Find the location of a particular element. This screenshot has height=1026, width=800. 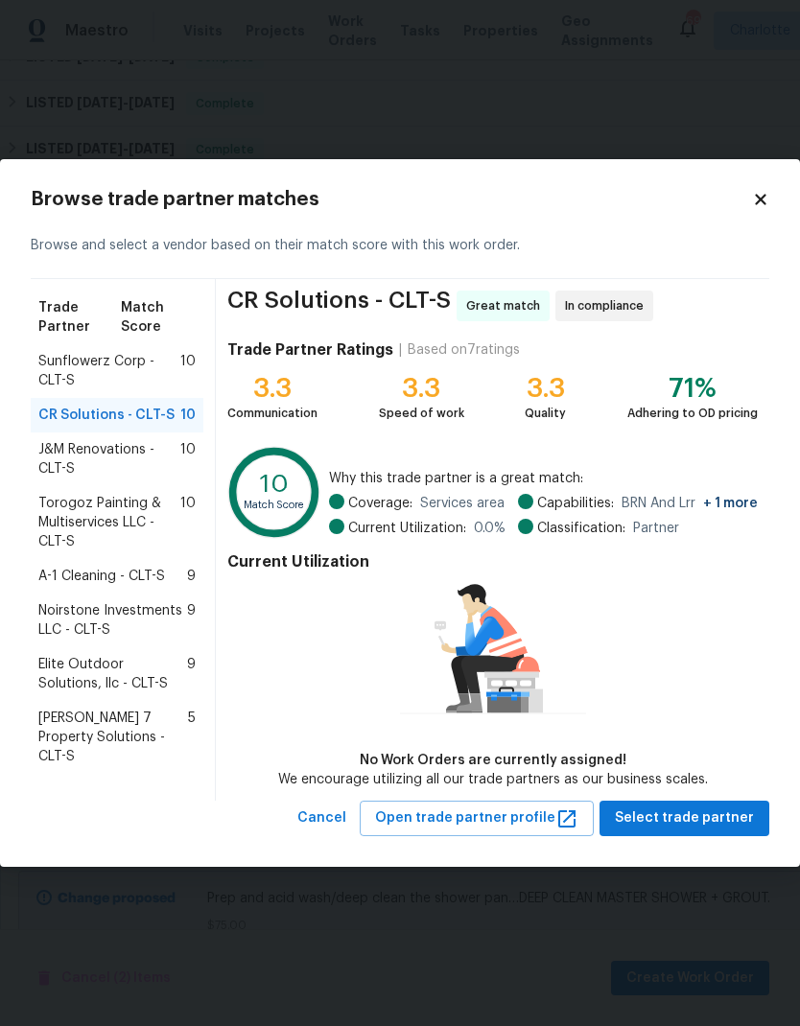

span: 5 is located at coordinates (192, 738).